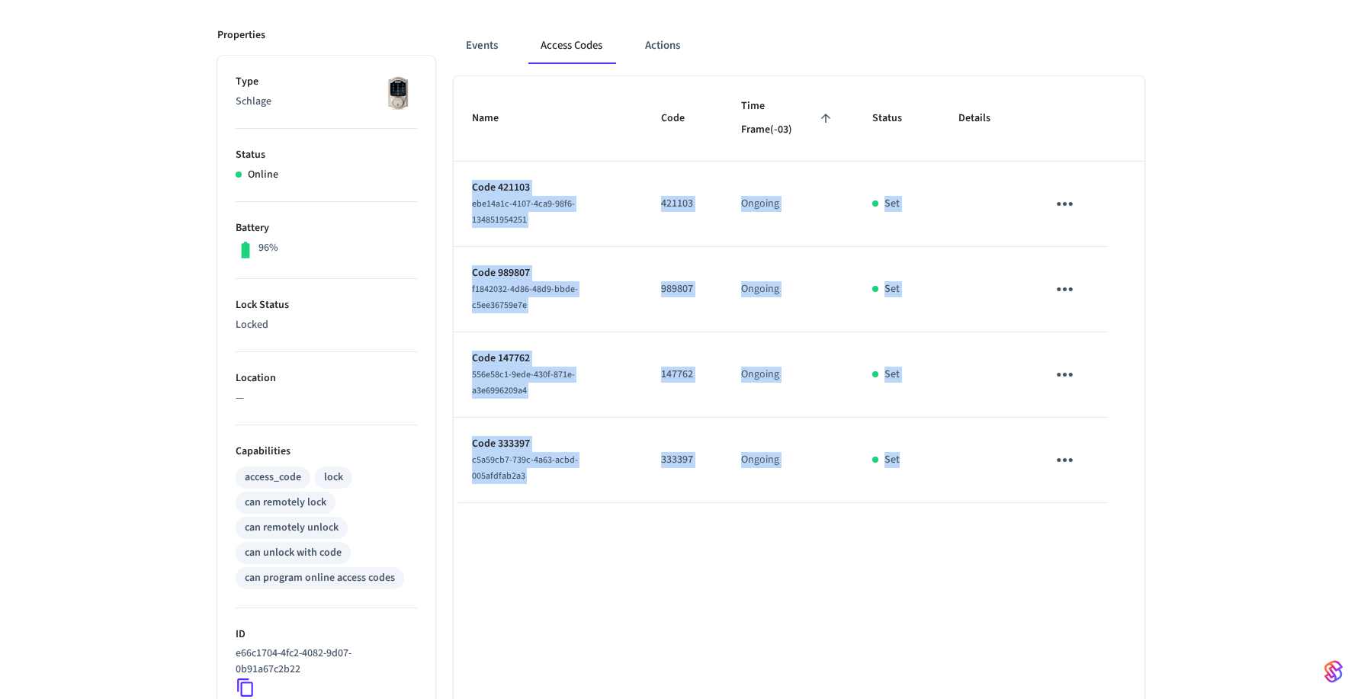 Image resolution: width=1361 pixels, height=699 pixels. What do you see at coordinates (263, 175) in the screenshot?
I see `p: Online` at bounding box center [263, 175].